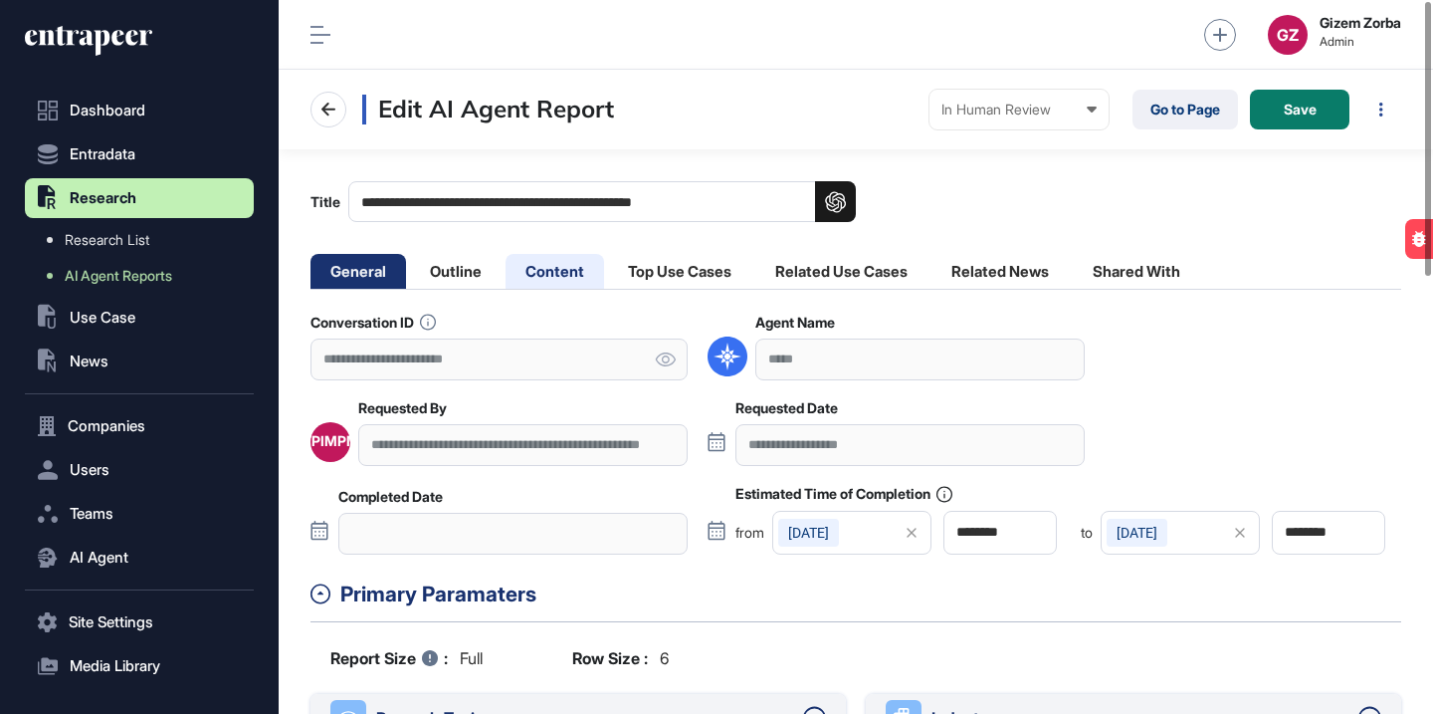 This screenshot has height=714, width=1433. What do you see at coordinates (103, 198) in the screenshot?
I see `span: Research` at bounding box center [103, 198].